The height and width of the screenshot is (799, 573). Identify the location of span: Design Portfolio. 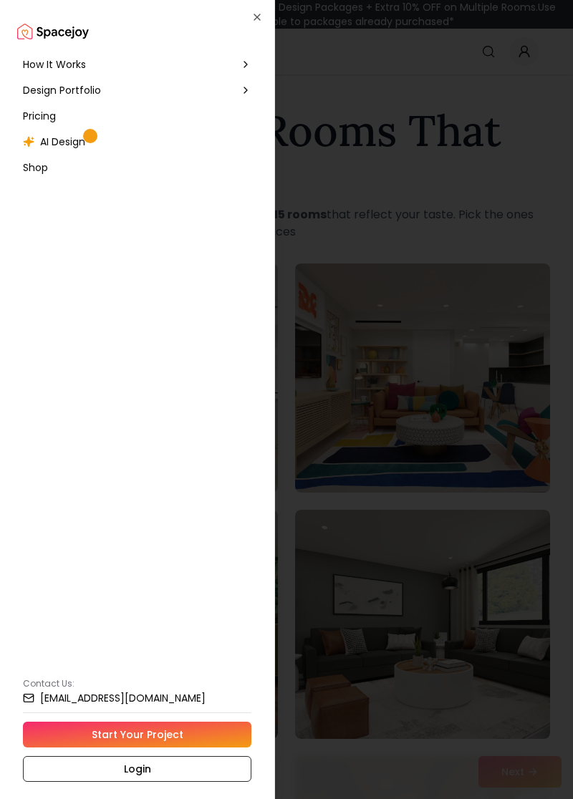
(62, 90).